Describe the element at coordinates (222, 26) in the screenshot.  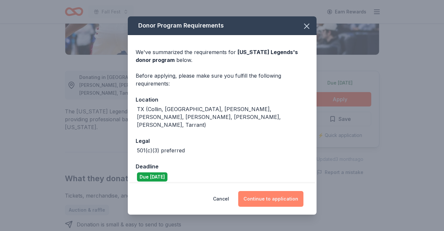
I see `div: Donor Program Requirements` at that location.